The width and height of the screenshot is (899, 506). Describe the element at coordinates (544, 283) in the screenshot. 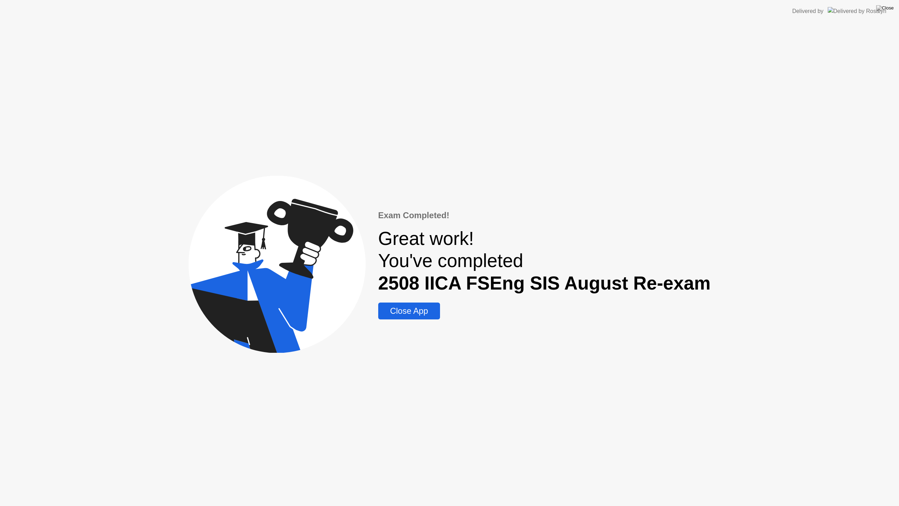

I see `b: 2508 IICA FSEng SIS August Re-exam` at that location.